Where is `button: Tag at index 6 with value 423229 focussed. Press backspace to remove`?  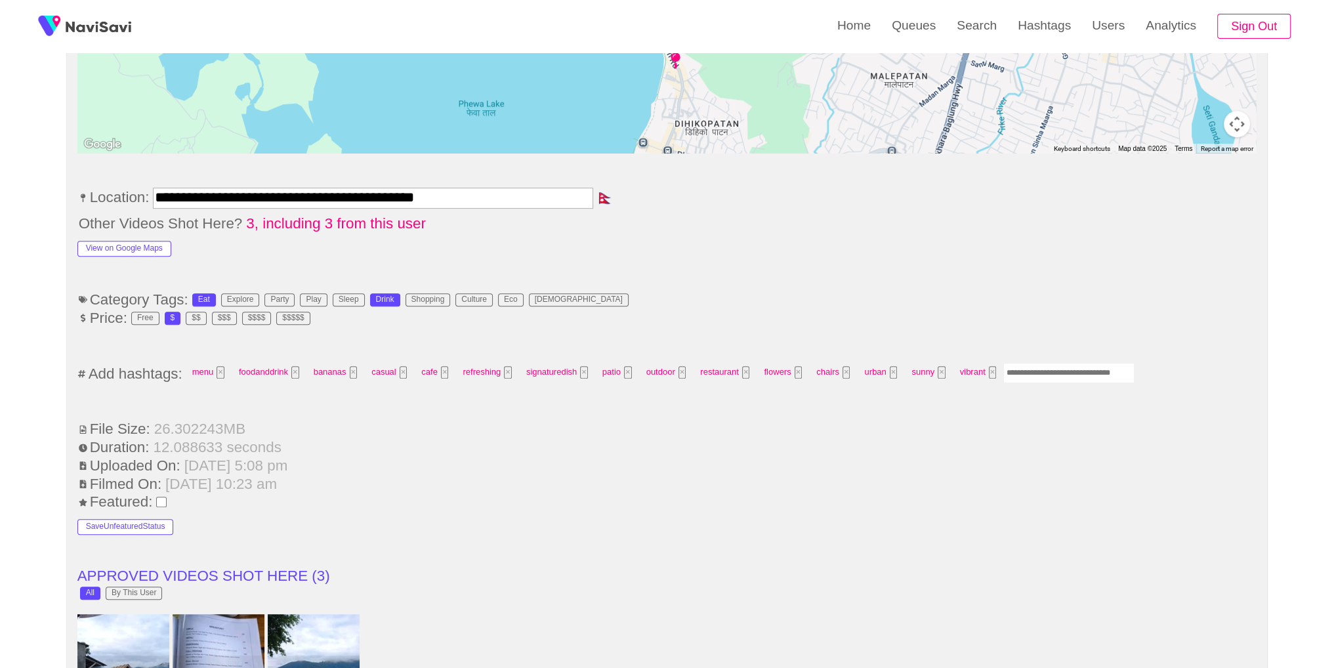
button: Tag at index 6 with value 423229 focussed. Press backspace to remove is located at coordinates (584, 372).